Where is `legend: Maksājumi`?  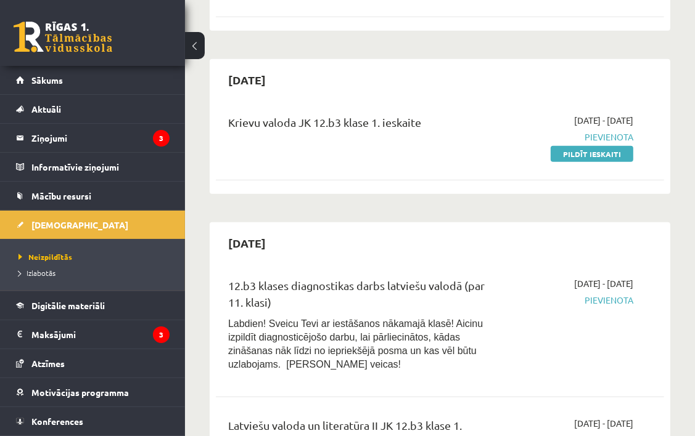 legend: Maksājumi is located at coordinates (100, 335).